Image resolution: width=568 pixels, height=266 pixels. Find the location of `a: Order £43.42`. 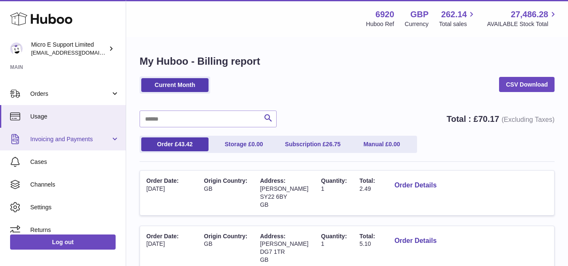

a: Order £43.42 is located at coordinates (175, 144).